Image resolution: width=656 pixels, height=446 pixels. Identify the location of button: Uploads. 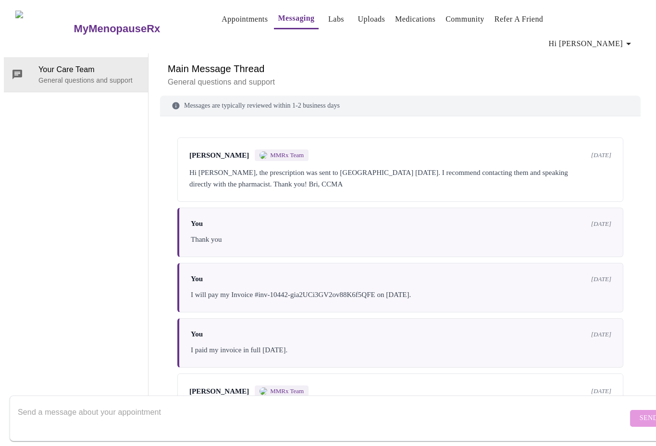
(371, 19).